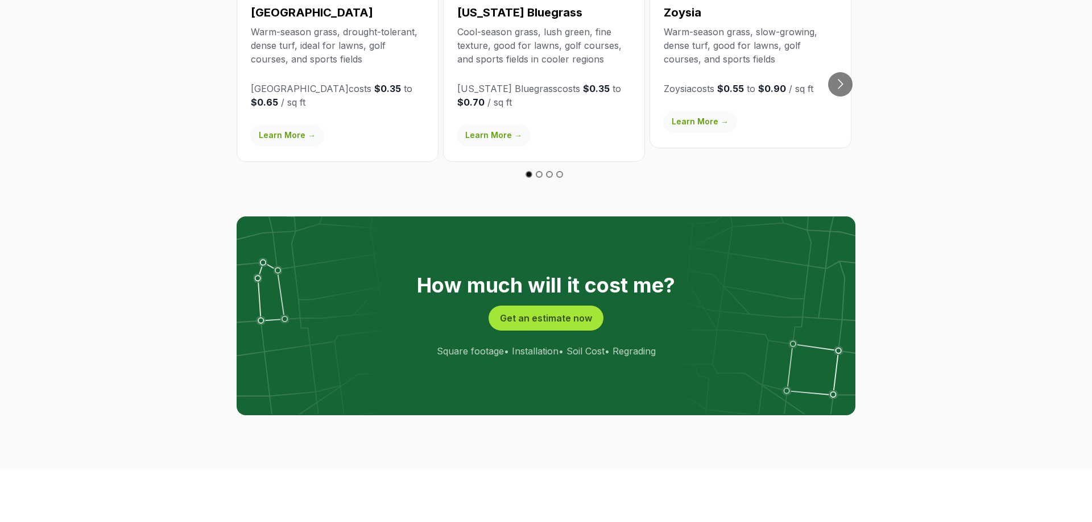  What do you see at coordinates (546, 318) in the screenshot?
I see `button: Get an estimate now` at bounding box center [546, 318].